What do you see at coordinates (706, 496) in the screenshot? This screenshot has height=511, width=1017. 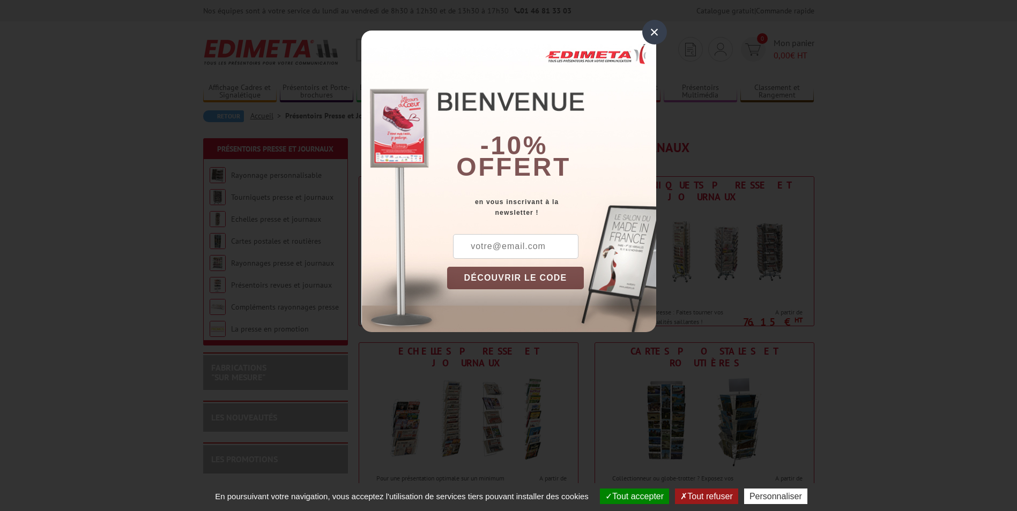 I see `button: Tout refuser` at bounding box center [706, 496].